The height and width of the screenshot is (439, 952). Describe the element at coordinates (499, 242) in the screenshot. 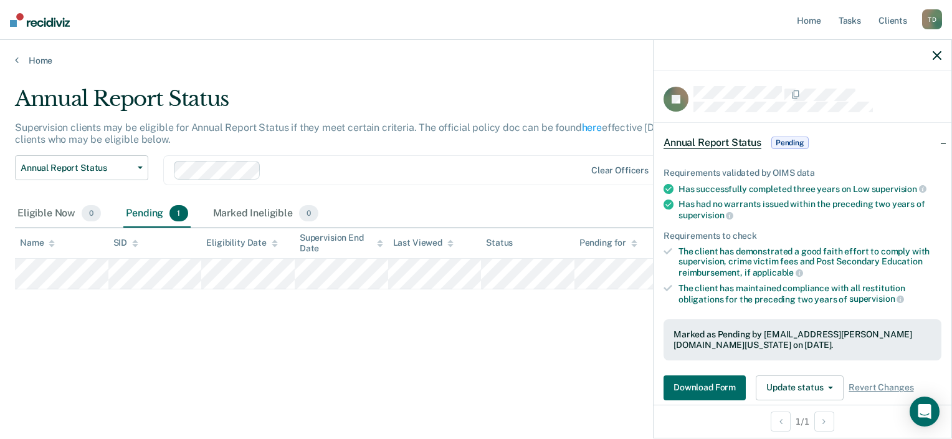

I see `div: Status` at that location.